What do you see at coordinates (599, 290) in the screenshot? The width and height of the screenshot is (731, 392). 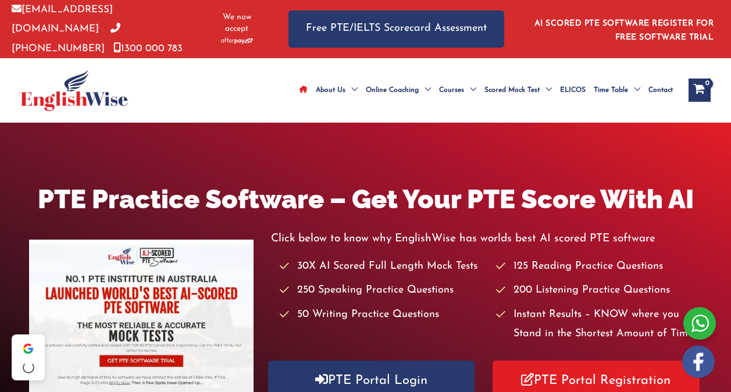 I see `li: 200 Listening Practice Questions` at bounding box center [599, 290].